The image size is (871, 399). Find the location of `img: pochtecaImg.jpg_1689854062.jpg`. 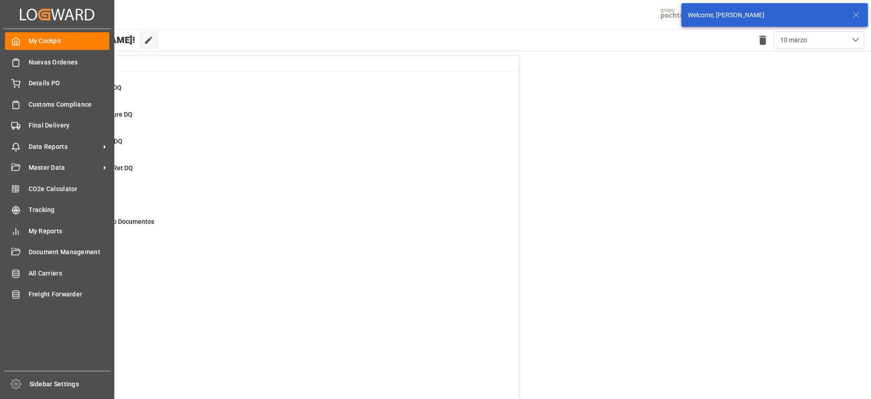

img: pochtecaImg.jpg_1689854062.jpg is located at coordinates (679, 15).